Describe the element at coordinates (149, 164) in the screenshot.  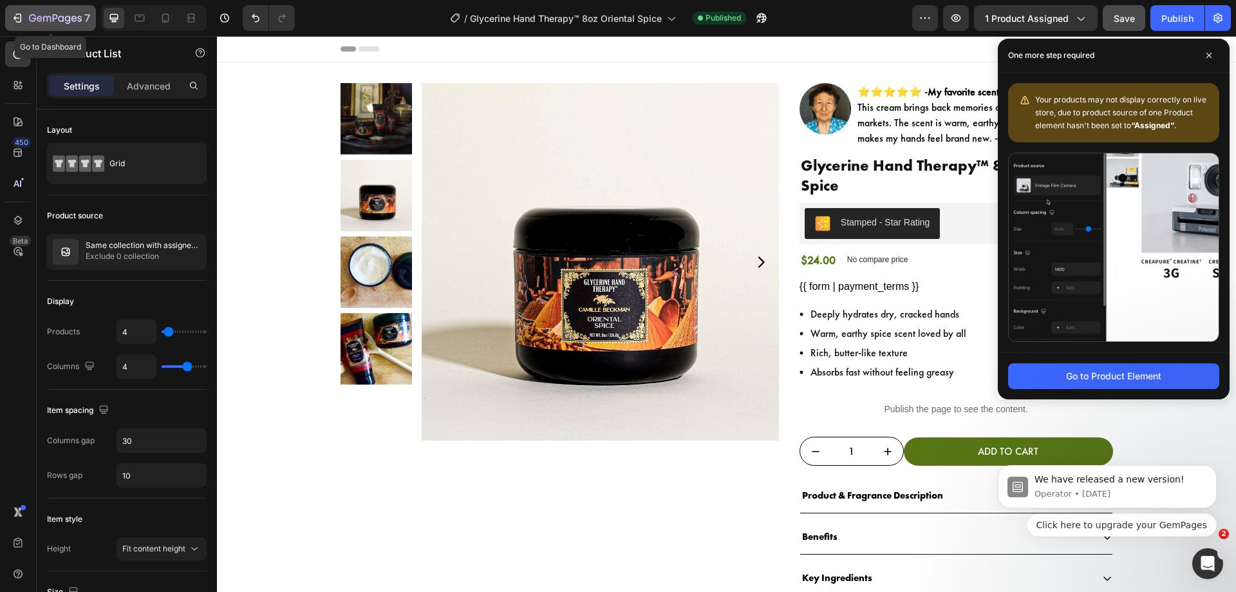
I see `div: Grid` at that location.